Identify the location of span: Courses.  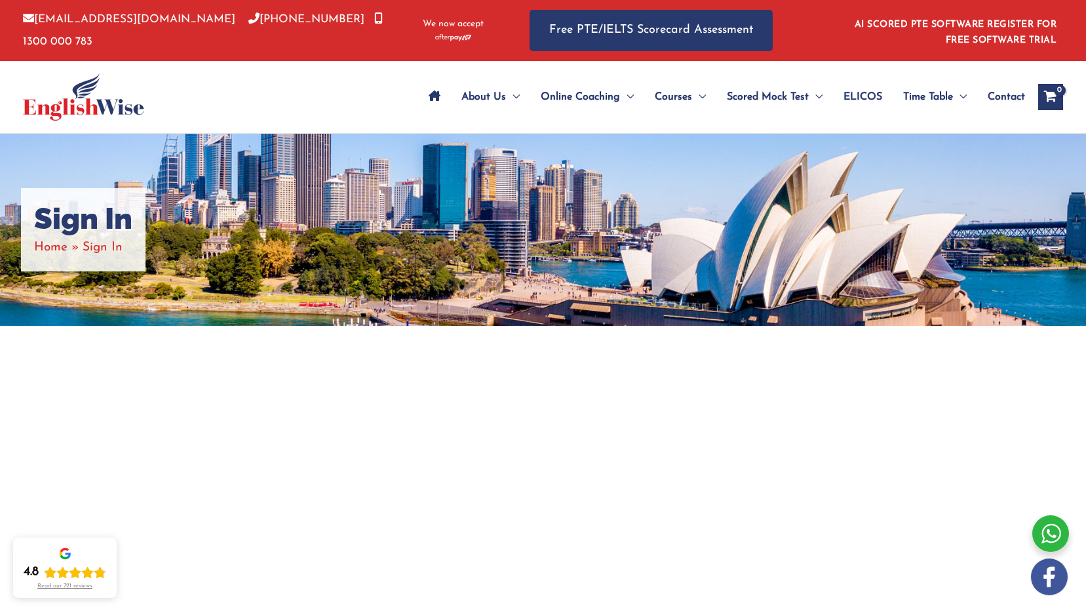
(673, 97).